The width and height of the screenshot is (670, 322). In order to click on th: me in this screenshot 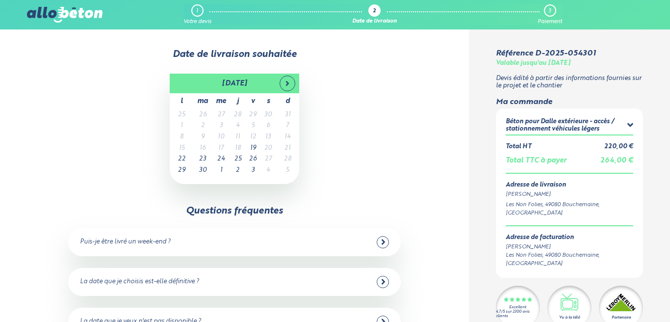, I will do `click(221, 101)`.